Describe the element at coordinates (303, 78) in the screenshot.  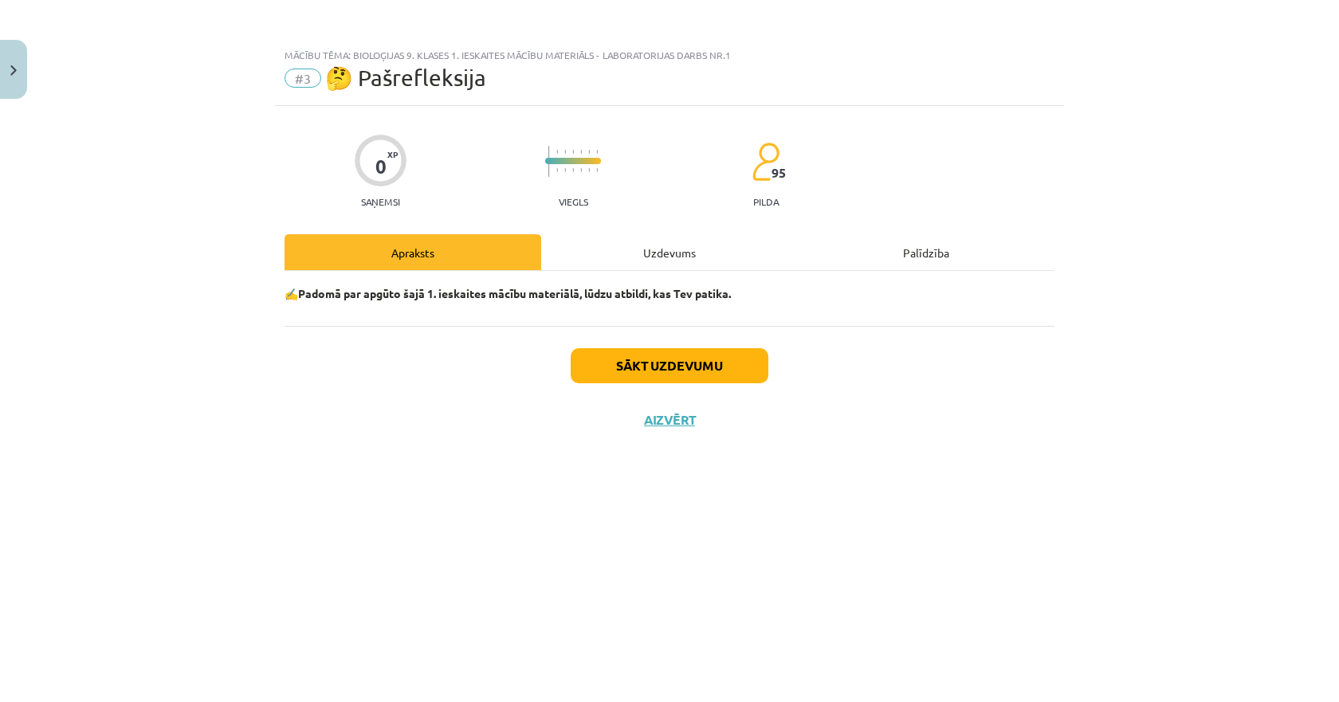
I see `span: #3` at that location.